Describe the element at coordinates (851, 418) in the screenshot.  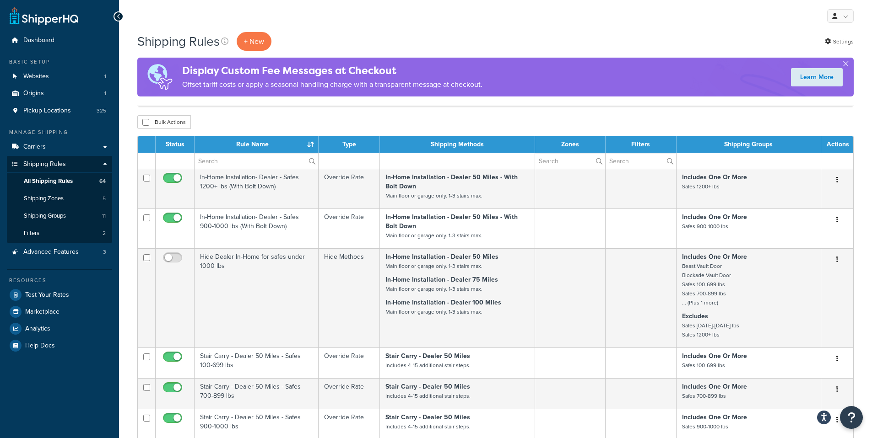
I see `button: Open Resource Center` at that location.